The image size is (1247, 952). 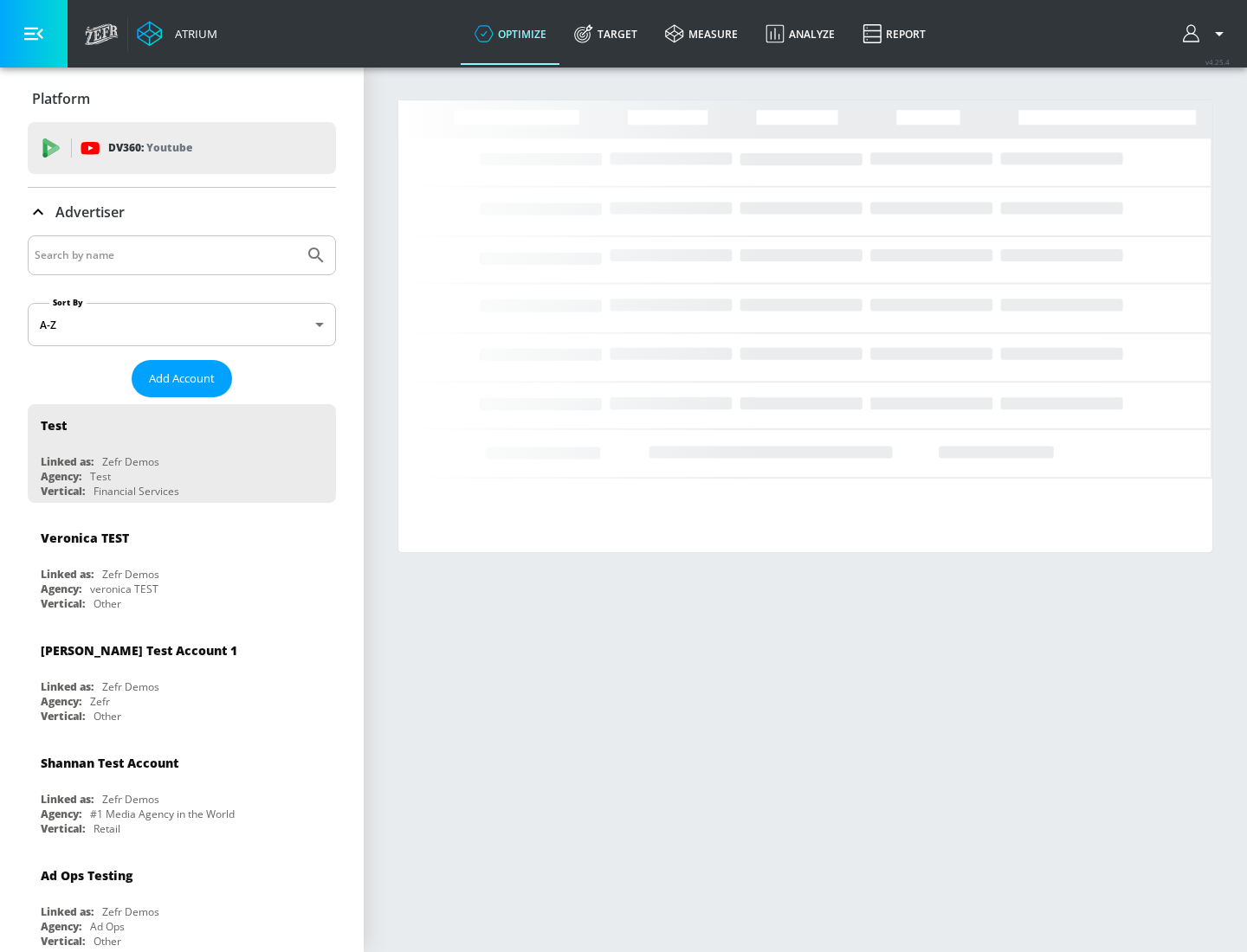 I want to click on div: #1 Media Agency in the World, so click(x=162, y=814).